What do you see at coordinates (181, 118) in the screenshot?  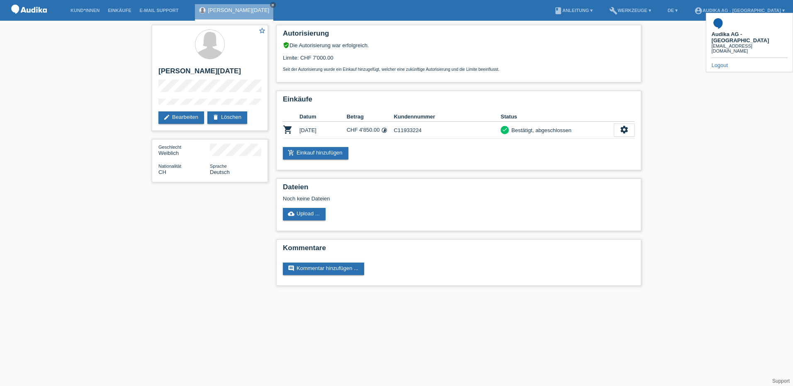 I see `a: editBearbeiten` at bounding box center [181, 118].